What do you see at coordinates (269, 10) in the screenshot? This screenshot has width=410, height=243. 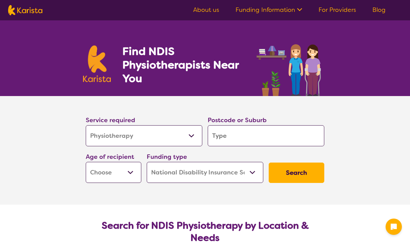 I see `a: Funding Information` at bounding box center [269, 10].